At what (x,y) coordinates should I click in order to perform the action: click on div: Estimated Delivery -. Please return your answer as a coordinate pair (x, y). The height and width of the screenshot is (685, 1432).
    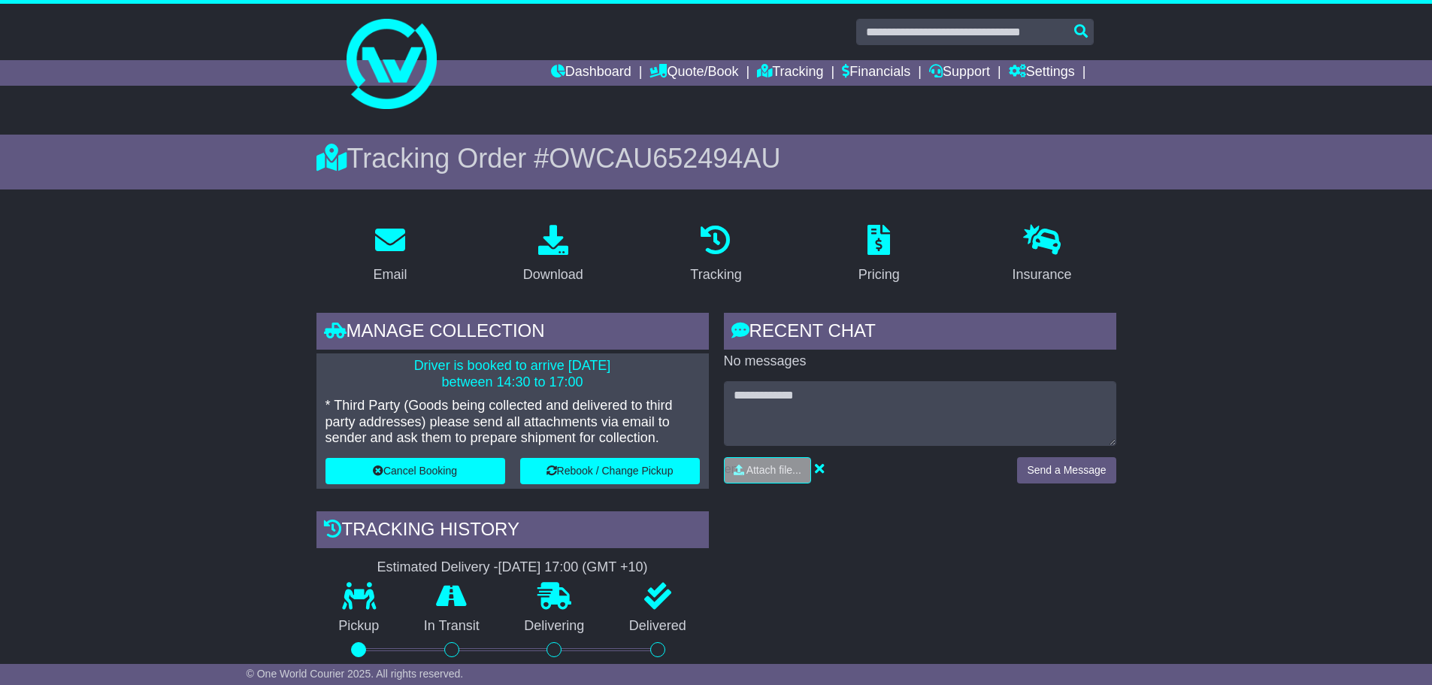
    Looking at the image, I should click on (513, 567).